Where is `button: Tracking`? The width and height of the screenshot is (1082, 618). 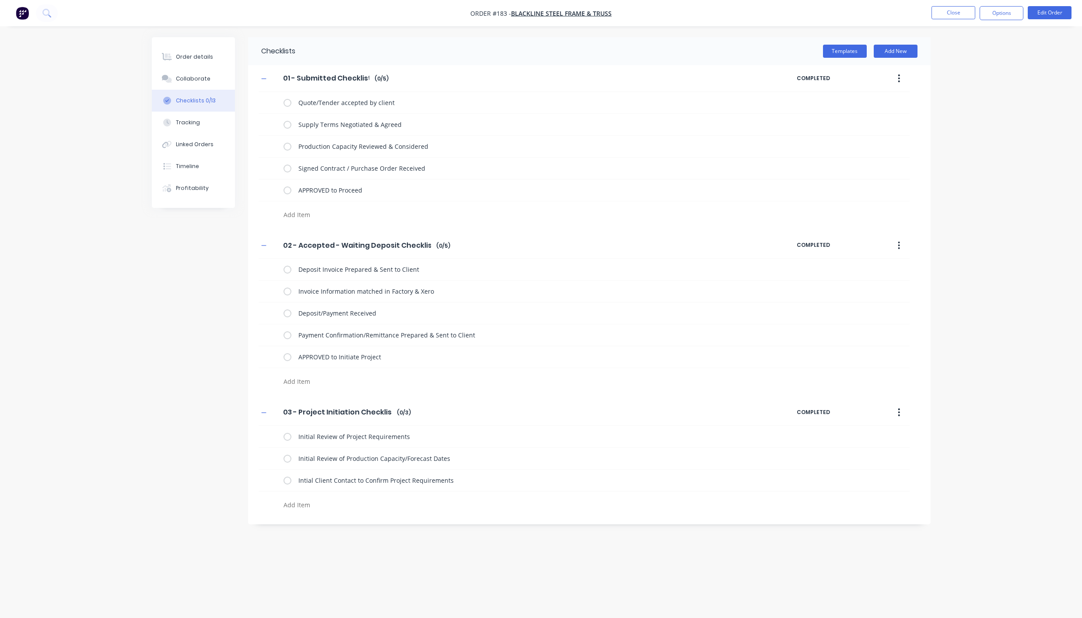 button: Tracking is located at coordinates (193, 123).